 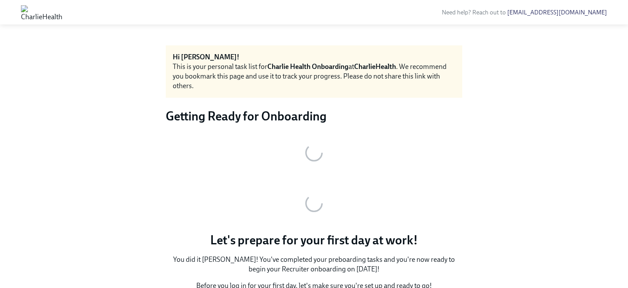 What do you see at coordinates (314, 116) in the screenshot?
I see `h3: Getting Ready for Onboarding` at bounding box center [314, 116].